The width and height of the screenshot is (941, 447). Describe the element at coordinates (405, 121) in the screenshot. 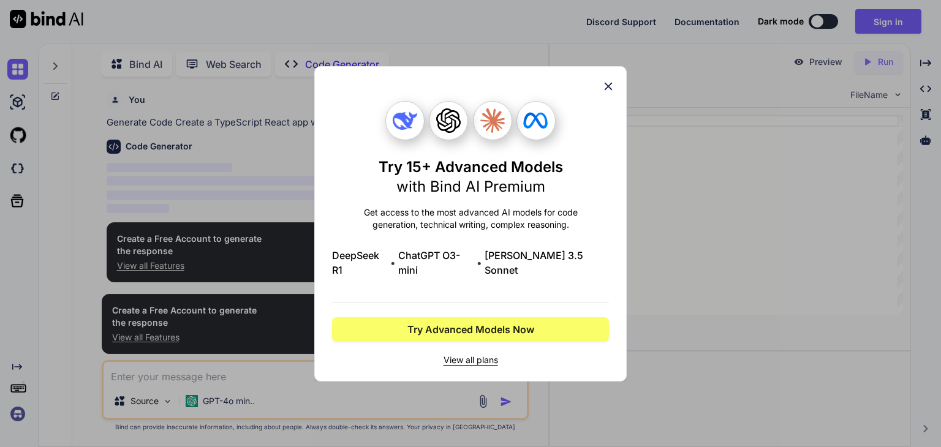

I see `img: Deepseek` at that location.